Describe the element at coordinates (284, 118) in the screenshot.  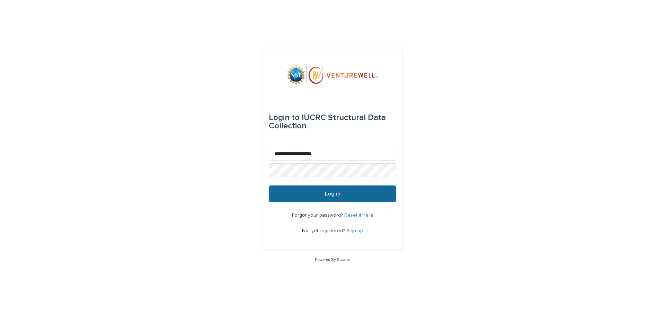
I see `span: Login to` at that location.